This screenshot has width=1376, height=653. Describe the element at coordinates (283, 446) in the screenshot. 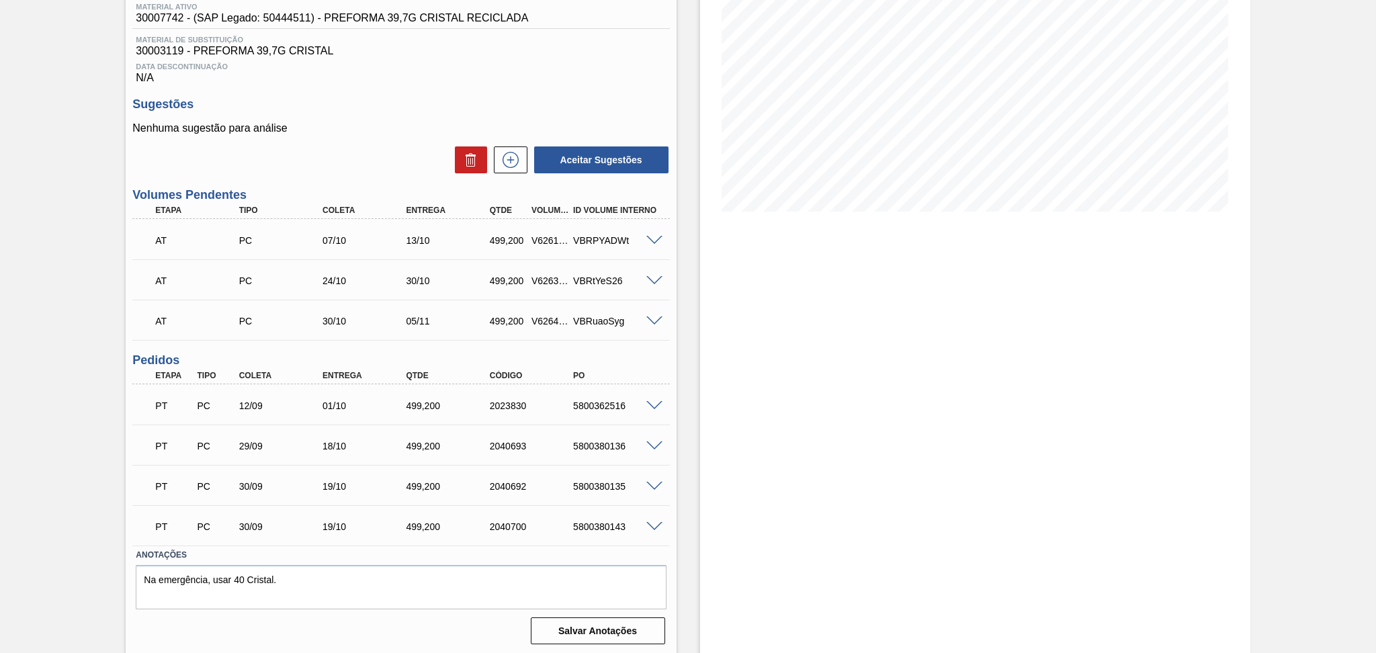

I see `div: 29/09/2025` at that location.